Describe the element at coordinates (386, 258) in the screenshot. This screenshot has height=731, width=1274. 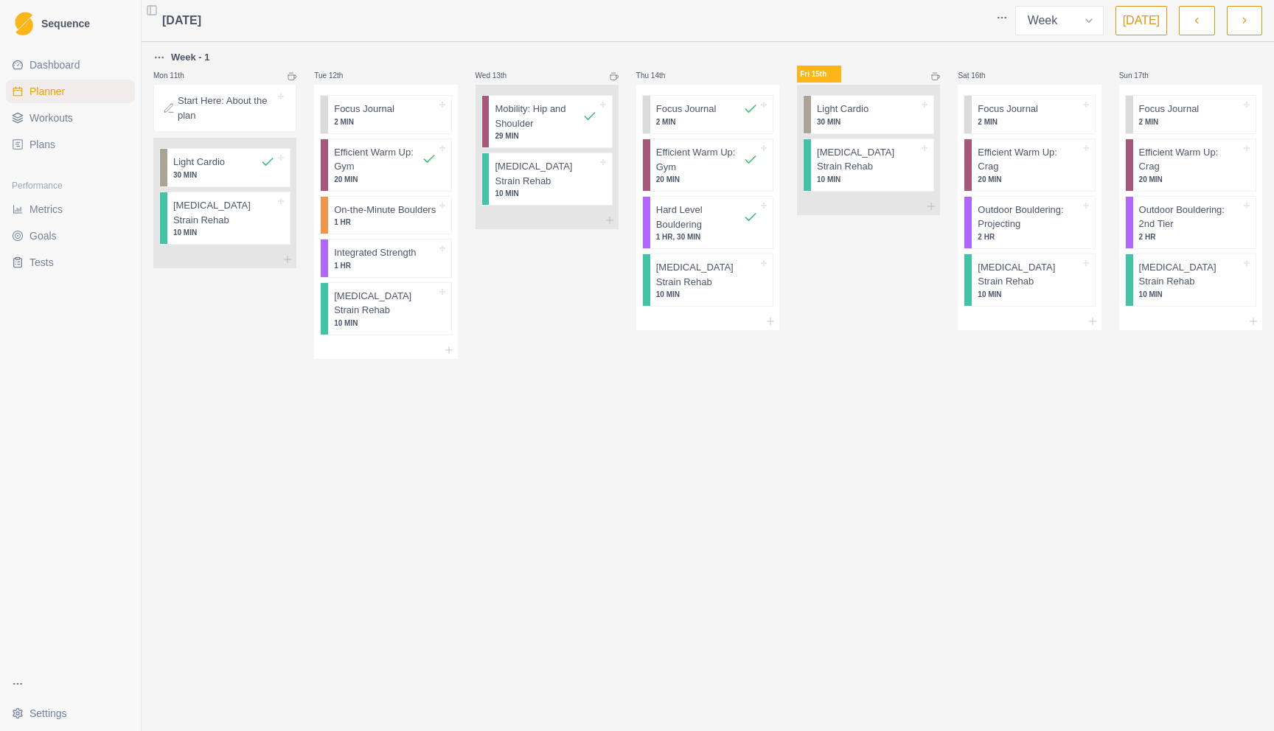
I see `div: Integrated Strength1 HR` at that location.